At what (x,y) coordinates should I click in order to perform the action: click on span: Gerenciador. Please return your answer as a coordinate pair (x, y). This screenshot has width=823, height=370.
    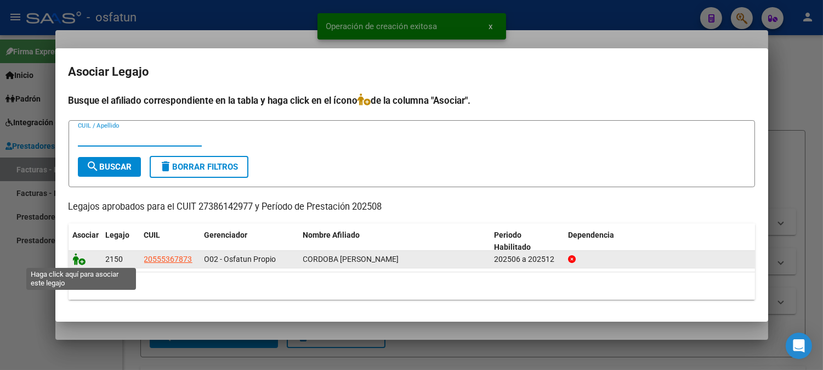
    Looking at the image, I should click on (226, 235).